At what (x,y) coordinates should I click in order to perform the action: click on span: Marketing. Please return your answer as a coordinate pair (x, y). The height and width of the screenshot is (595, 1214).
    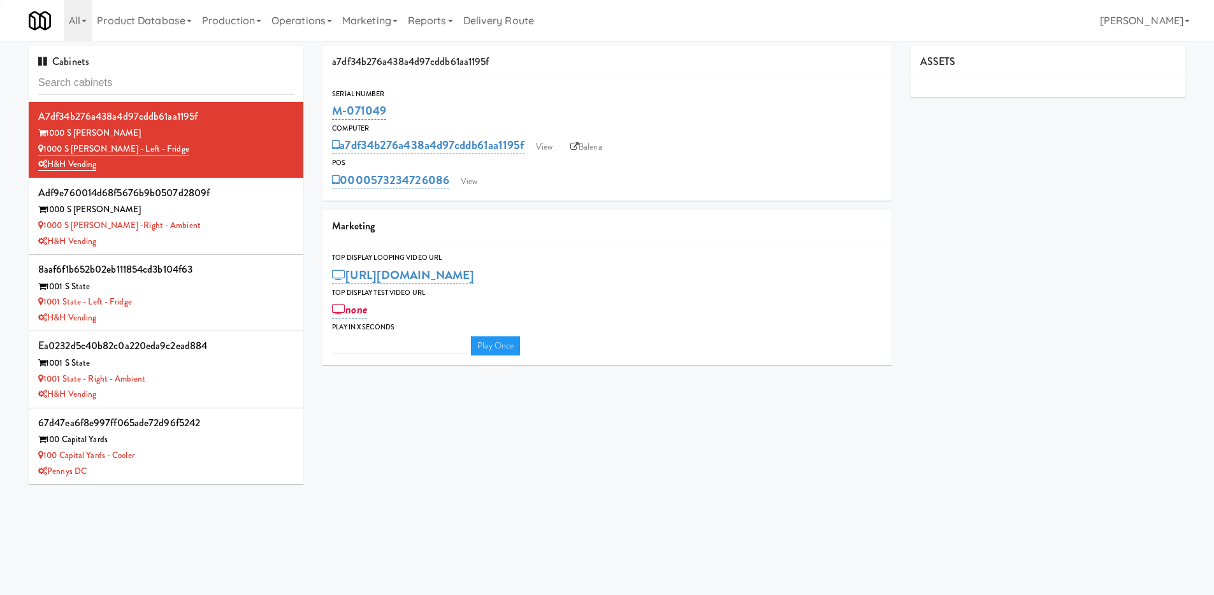
    Looking at the image, I should click on (353, 226).